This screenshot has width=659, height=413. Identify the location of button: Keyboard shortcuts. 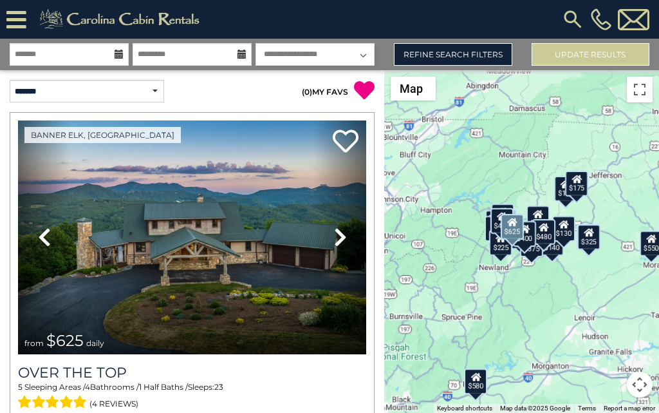
(465, 408).